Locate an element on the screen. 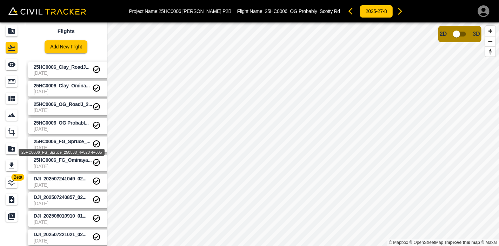 The height and width of the screenshot is (246, 499). a: OpenStreetMap is located at coordinates (427, 243).